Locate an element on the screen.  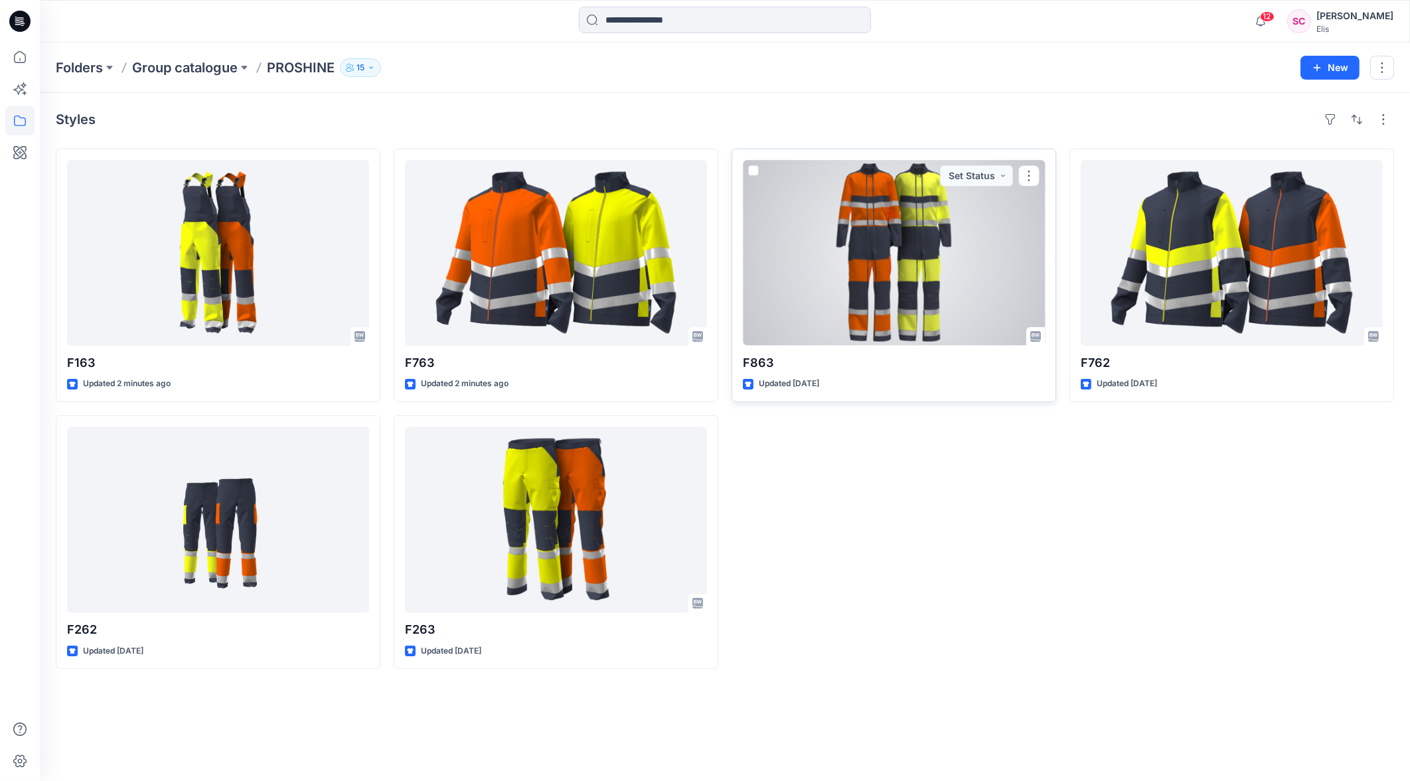
p: F263 is located at coordinates (555, 630).